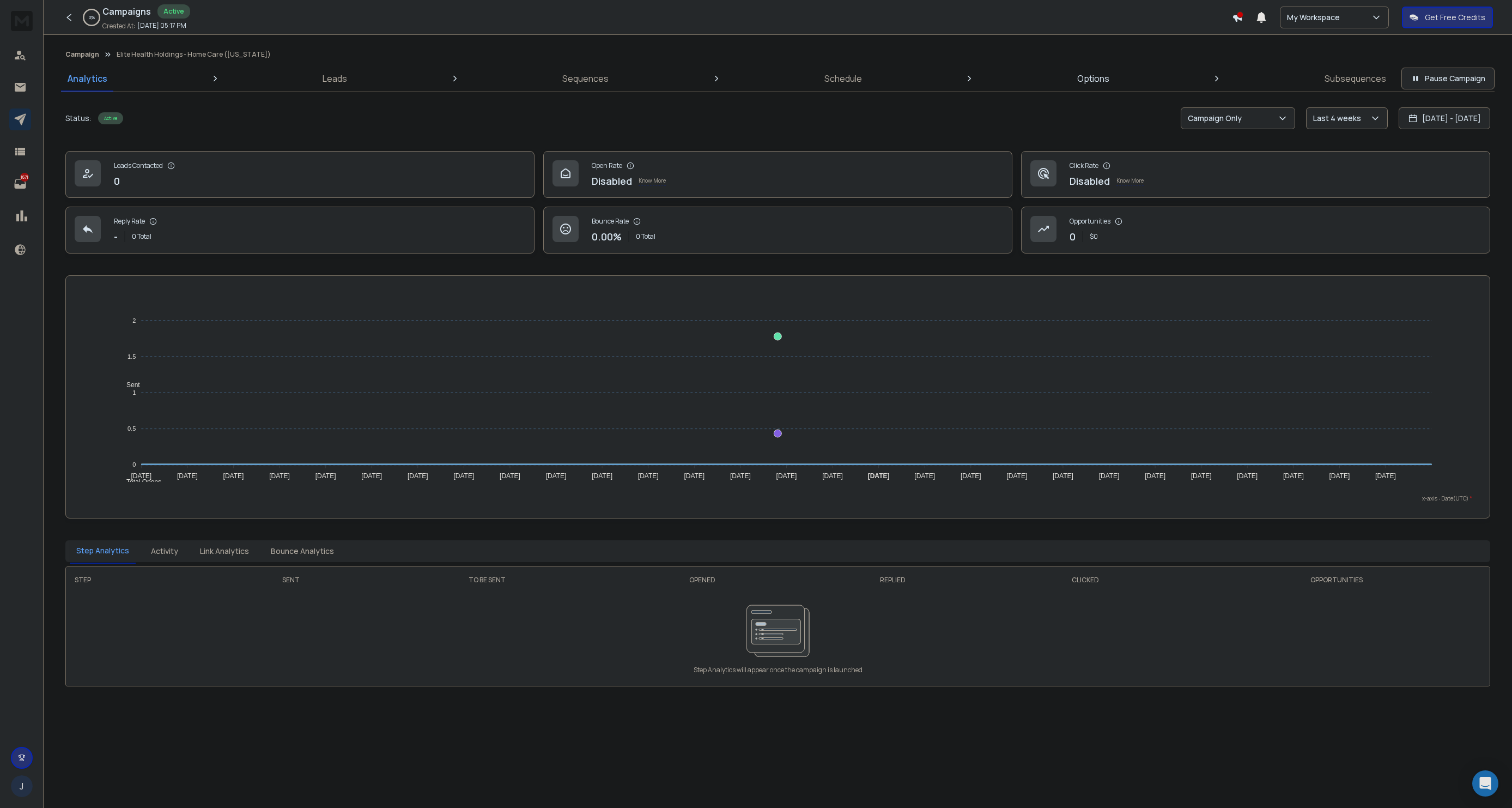 The image size is (1512, 808). What do you see at coordinates (585, 78) in the screenshot?
I see `a: Sequences` at bounding box center [585, 78].